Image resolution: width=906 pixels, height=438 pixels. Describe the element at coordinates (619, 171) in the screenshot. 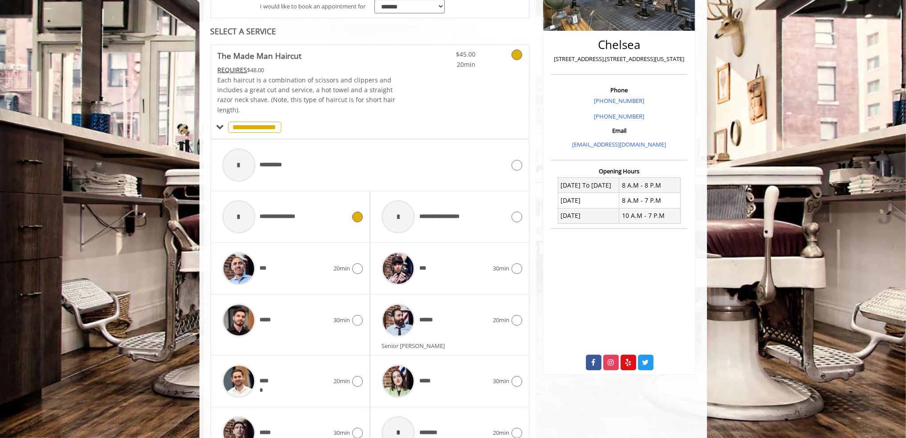

I see `h3: Opening Hours` at that location.